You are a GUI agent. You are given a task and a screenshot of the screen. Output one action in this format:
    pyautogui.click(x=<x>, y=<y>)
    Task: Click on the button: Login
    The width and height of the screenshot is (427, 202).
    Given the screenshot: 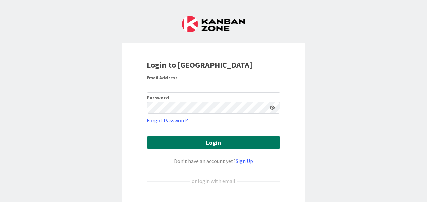 What is the action you would take?
    pyautogui.click(x=214, y=142)
    